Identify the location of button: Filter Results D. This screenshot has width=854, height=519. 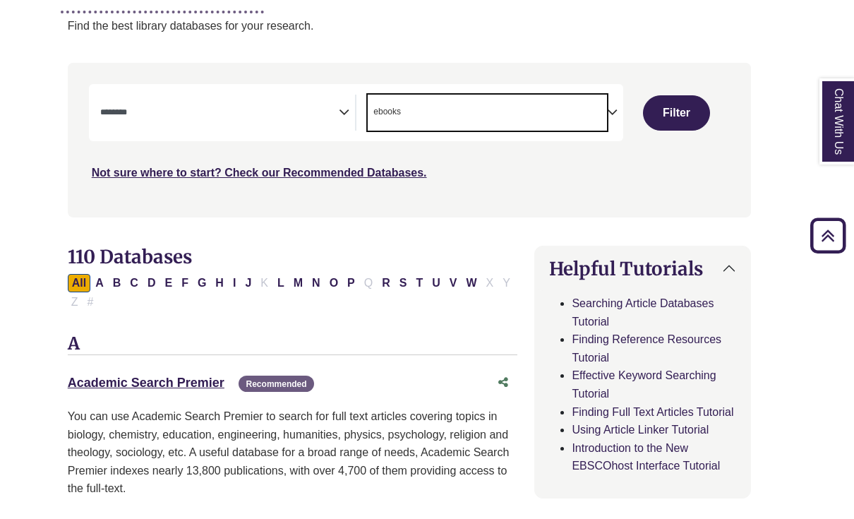
(152, 283).